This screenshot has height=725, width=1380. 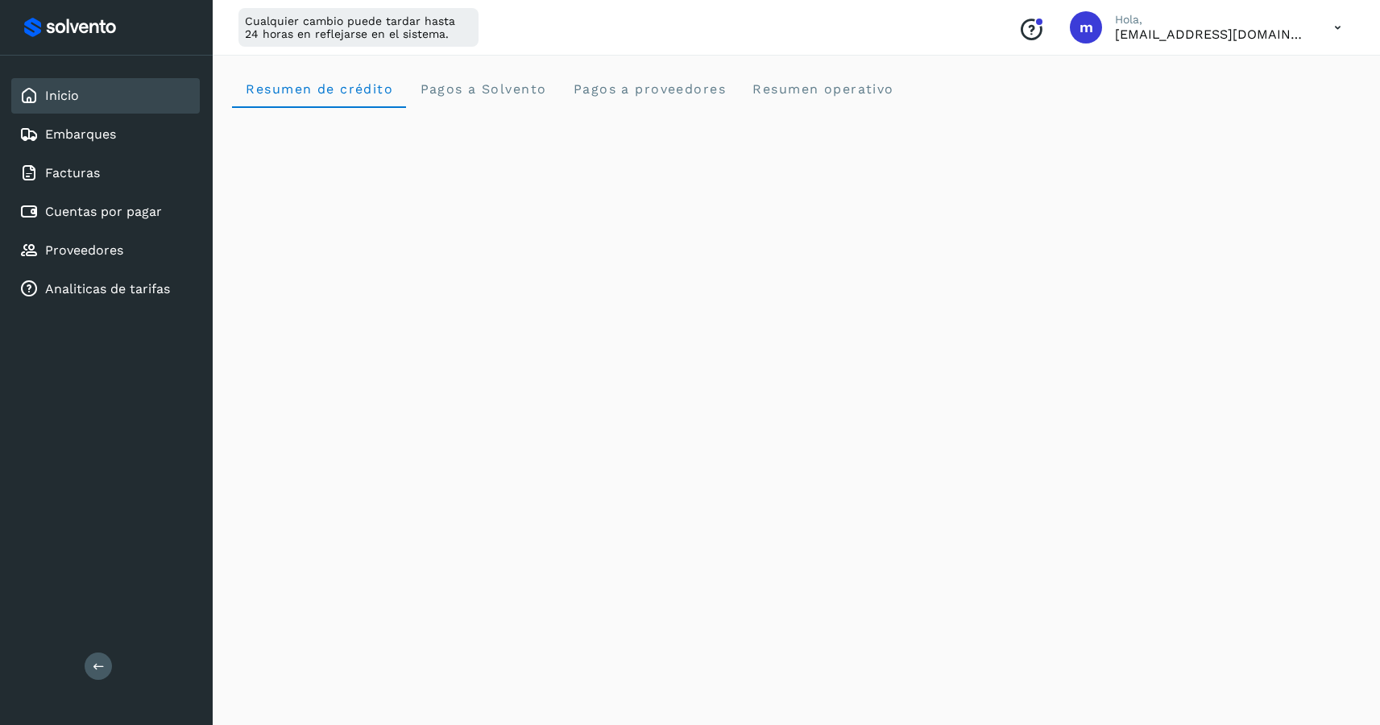 What do you see at coordinates (107, 288) in the screenshot?
I see `a: Analiticas de tarifas` at bounding box center [107, 288].